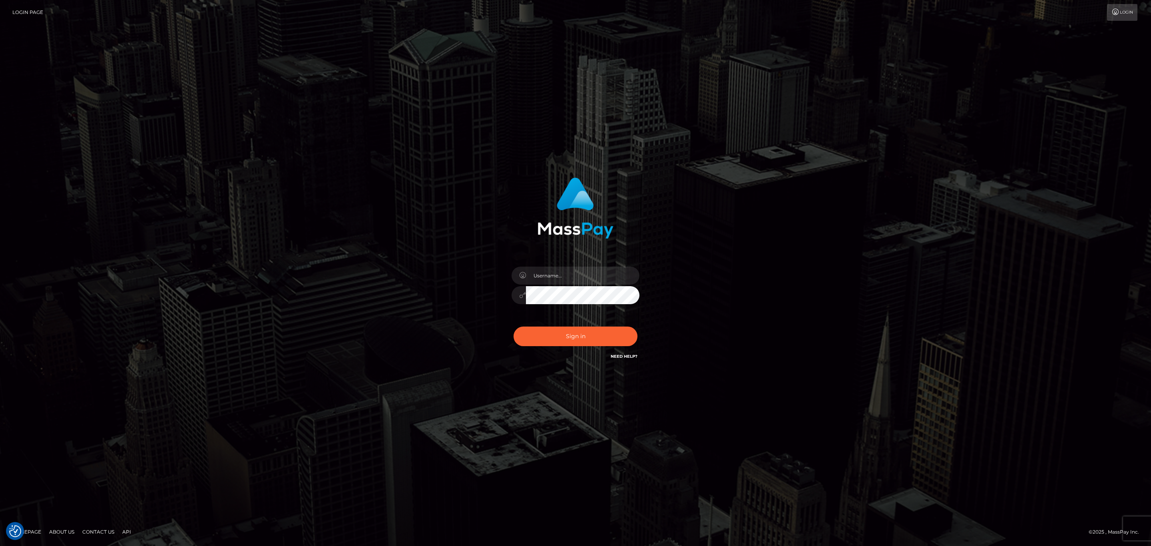  I want to click on button: Consent Preferences, so click(15, 531).